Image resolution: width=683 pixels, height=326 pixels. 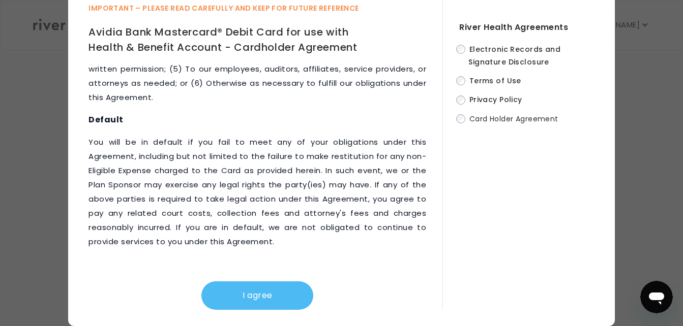 I want to click on span: Electronic Records and Signature Disclosure, so click(x=514, y=55).